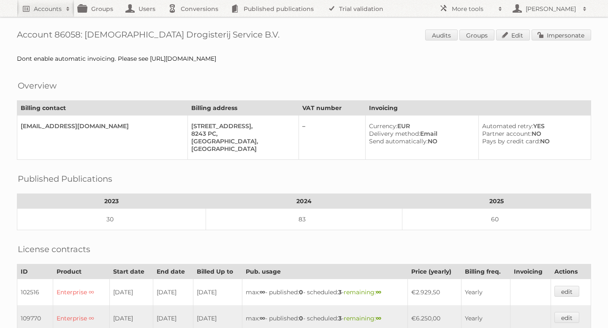 This screenshot has width=608, height=328. Describe the element at coordinates (441, 35) in the screenshot. I see `a: Audits` at that location.